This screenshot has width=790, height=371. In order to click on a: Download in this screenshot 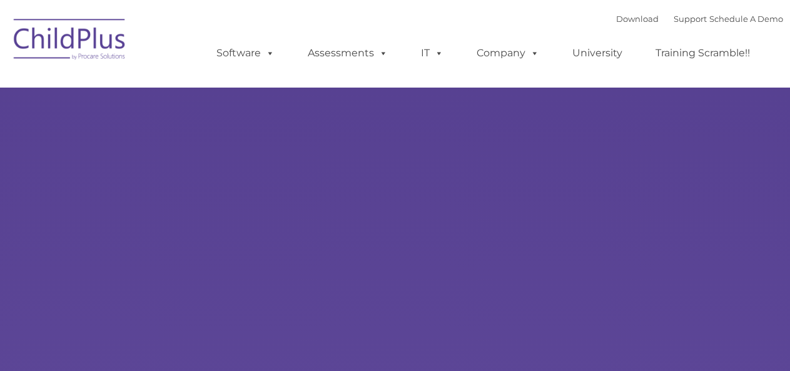, I will do `click(638, 19)`.